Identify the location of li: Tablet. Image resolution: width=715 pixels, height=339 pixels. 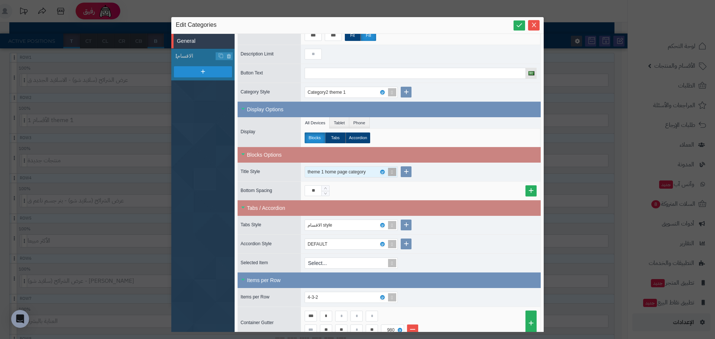
(339, 123).